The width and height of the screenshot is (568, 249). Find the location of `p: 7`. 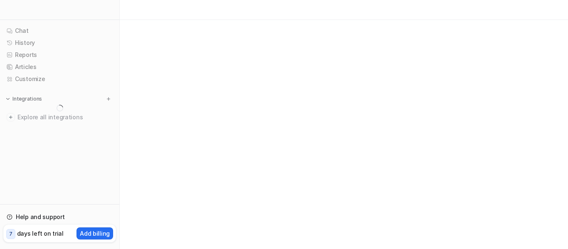

p: 7 is located at coordinates (11, 234).